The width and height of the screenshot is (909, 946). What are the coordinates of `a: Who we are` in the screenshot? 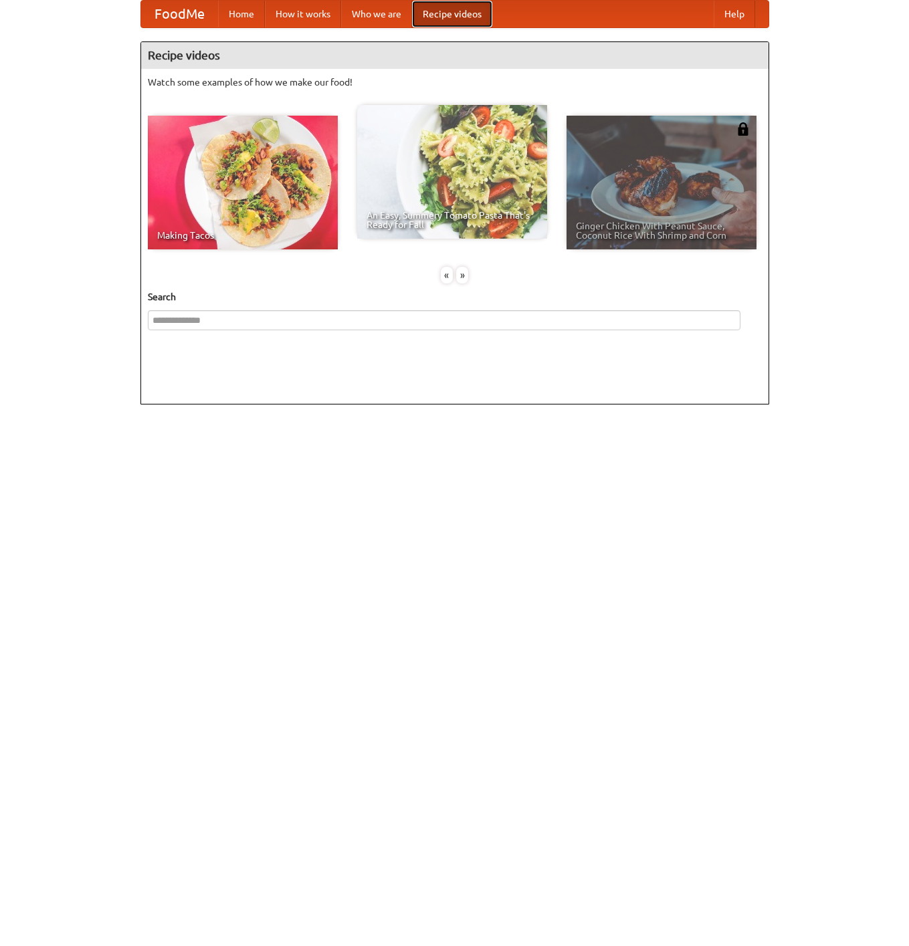 It's located at (377, 14).